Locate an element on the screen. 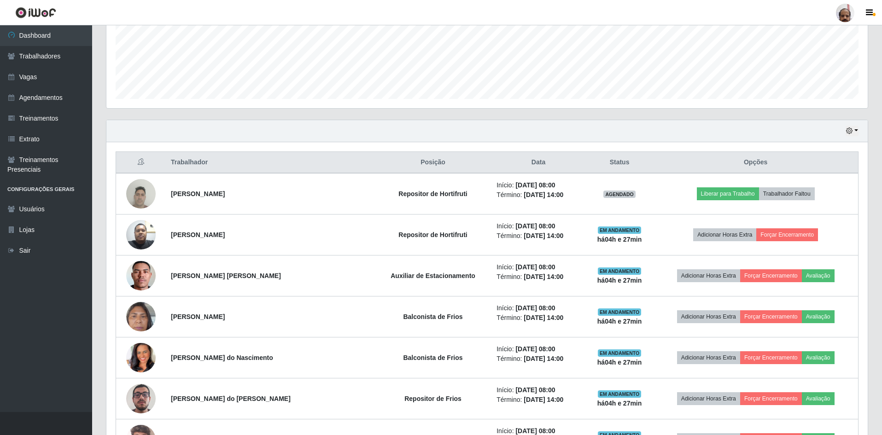 This screenshot has width=882, height=435. img: 1755624541538.jpeg is located at coordinates (141, 234).